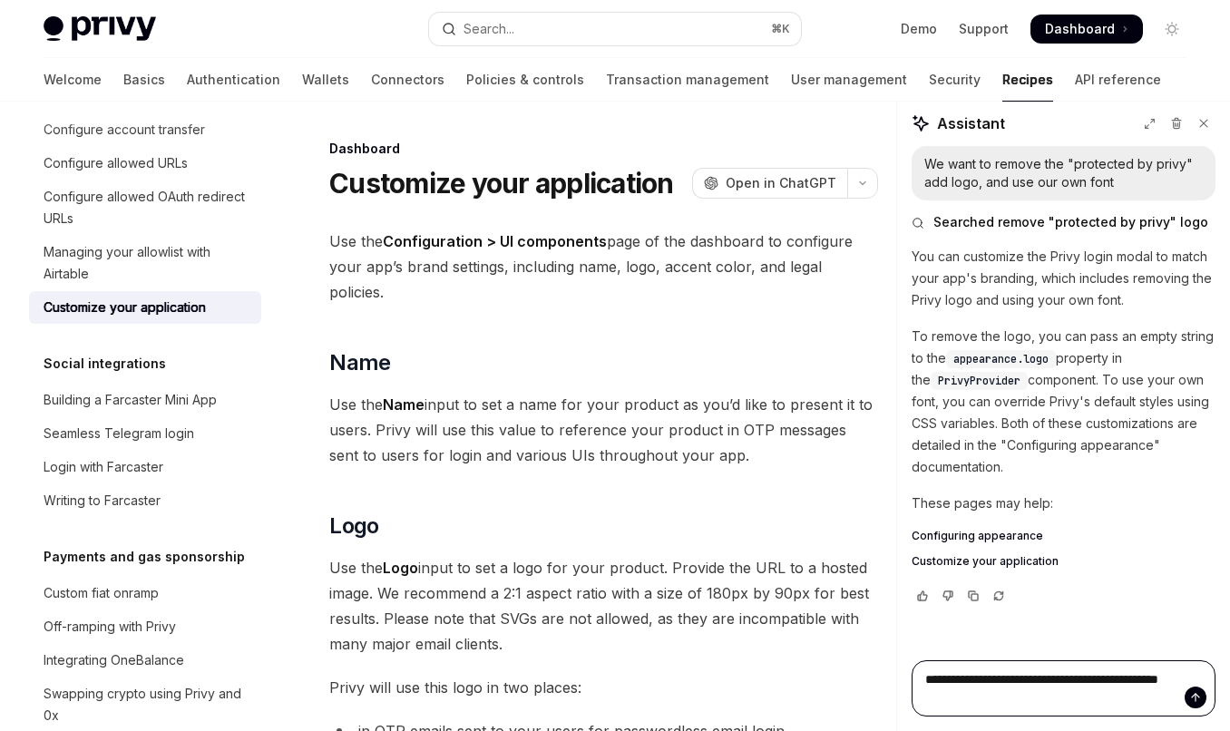 The width and height of the screenshot is (1230, 731). What do you see at coordinates (1070, 222) in the screenshot?
I see `span: Searched remove "protected by privy" logo` at bounding box center [1070, 222].